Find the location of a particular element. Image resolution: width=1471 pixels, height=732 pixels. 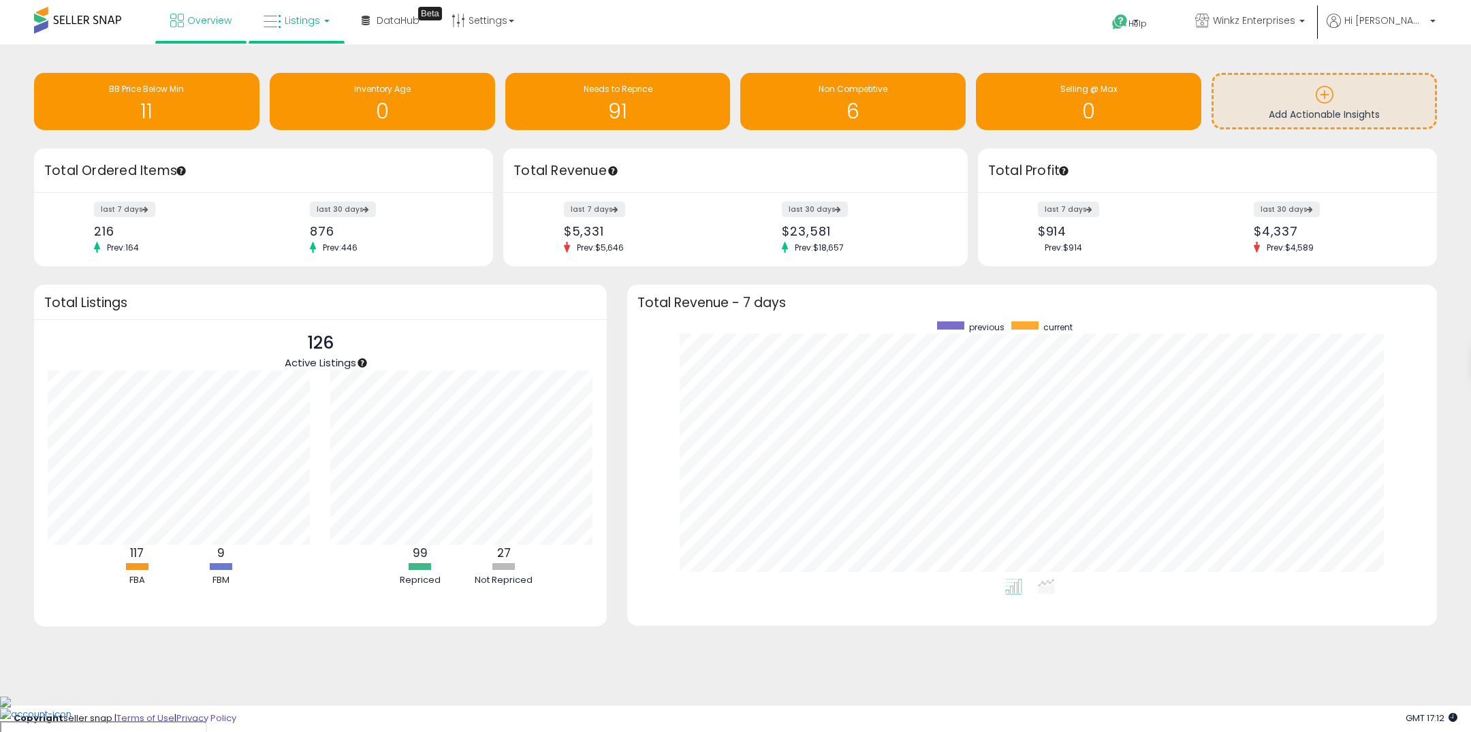

a: Add Actionable Insights is located at coordinates (1324, 101).